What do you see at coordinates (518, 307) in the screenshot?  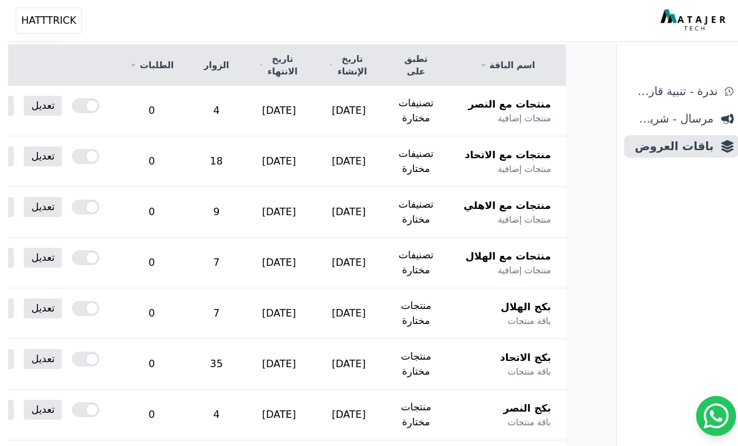 I see `span: بكج الهلال` at bounding box center [518, 307].